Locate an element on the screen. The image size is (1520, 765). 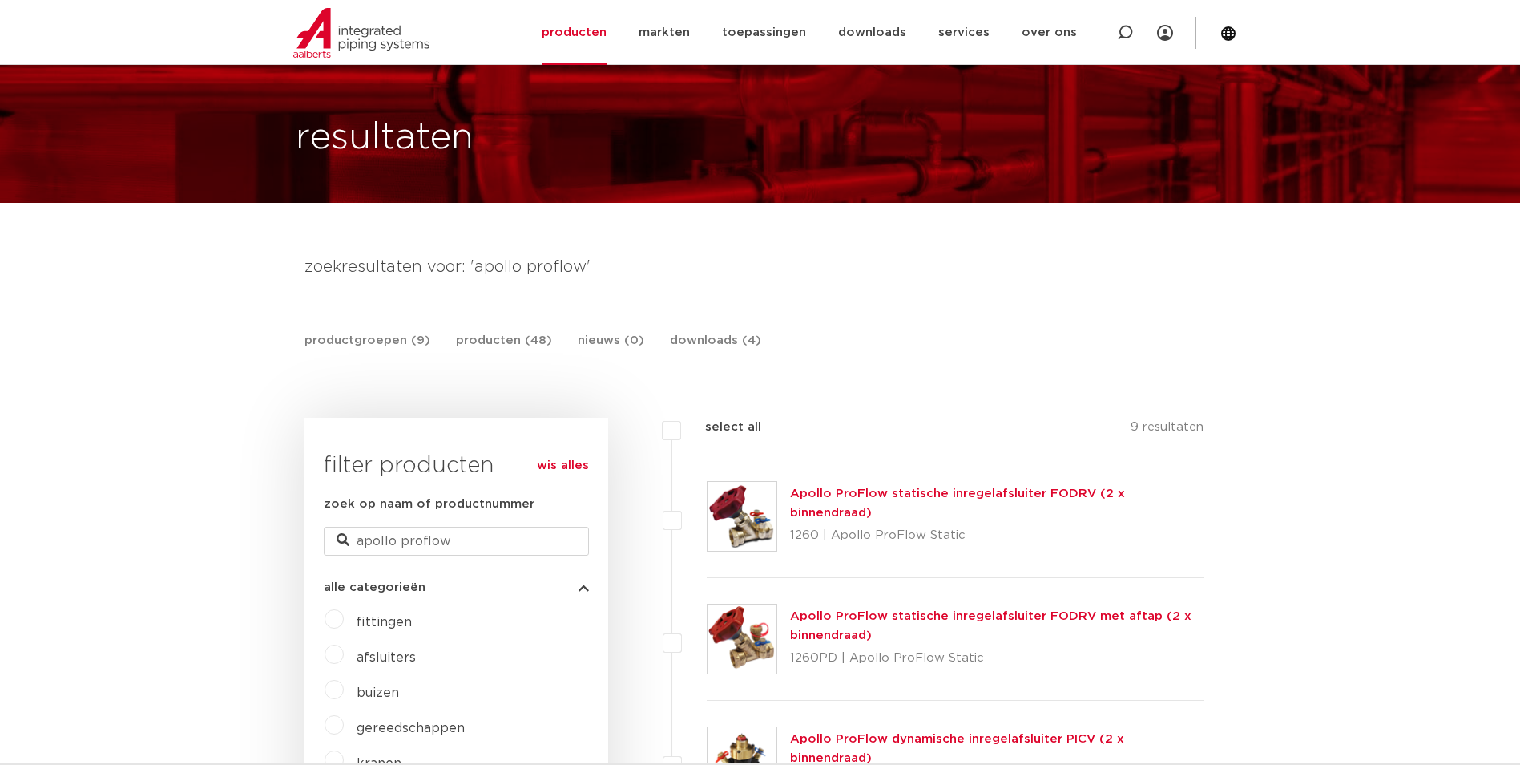
p: 1260 | Apollo ProFlow Static is located at coordinates (997, 535).